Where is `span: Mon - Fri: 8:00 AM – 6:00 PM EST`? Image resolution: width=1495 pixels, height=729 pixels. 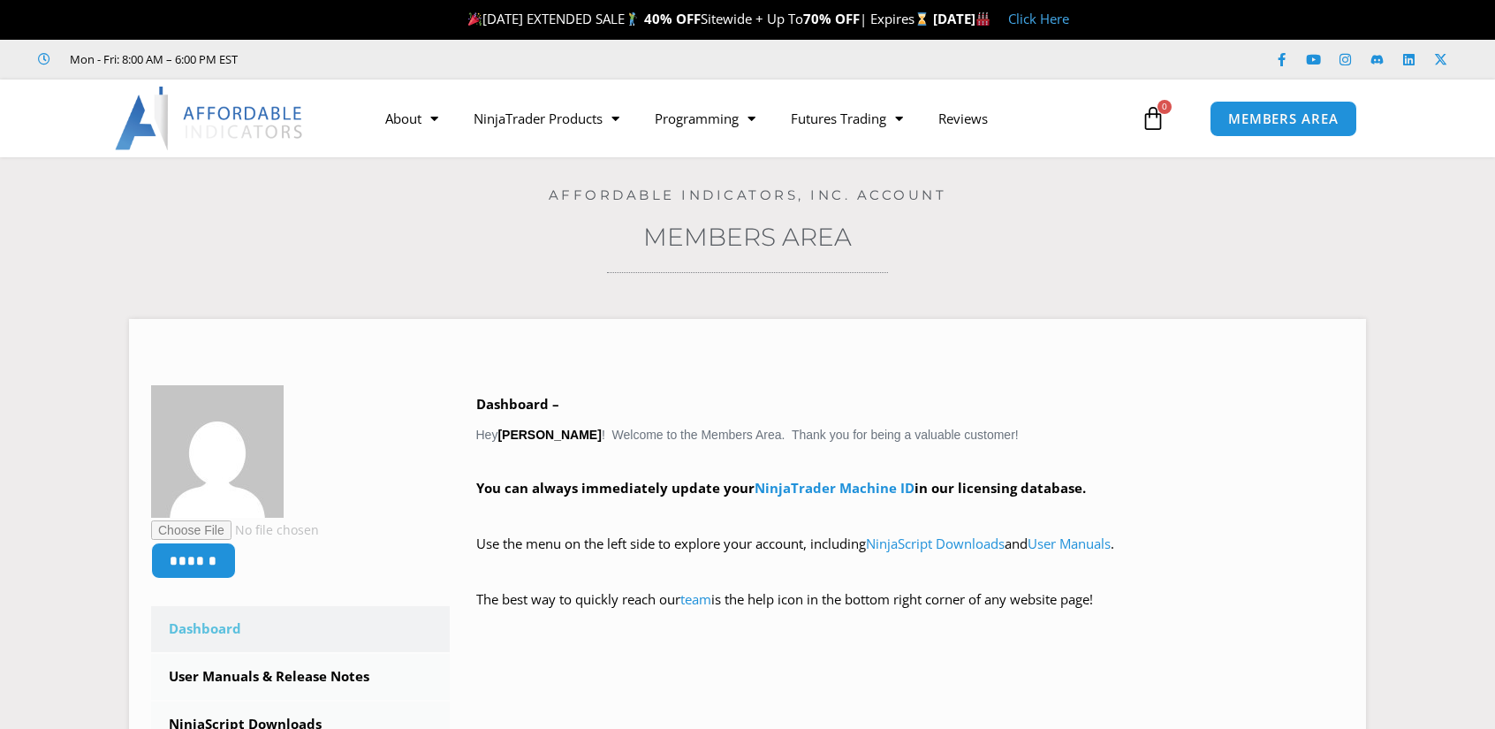 span: Mon - Fri: 8:00 AM – 6:00 PM EST is located at coordinates (151, 59).